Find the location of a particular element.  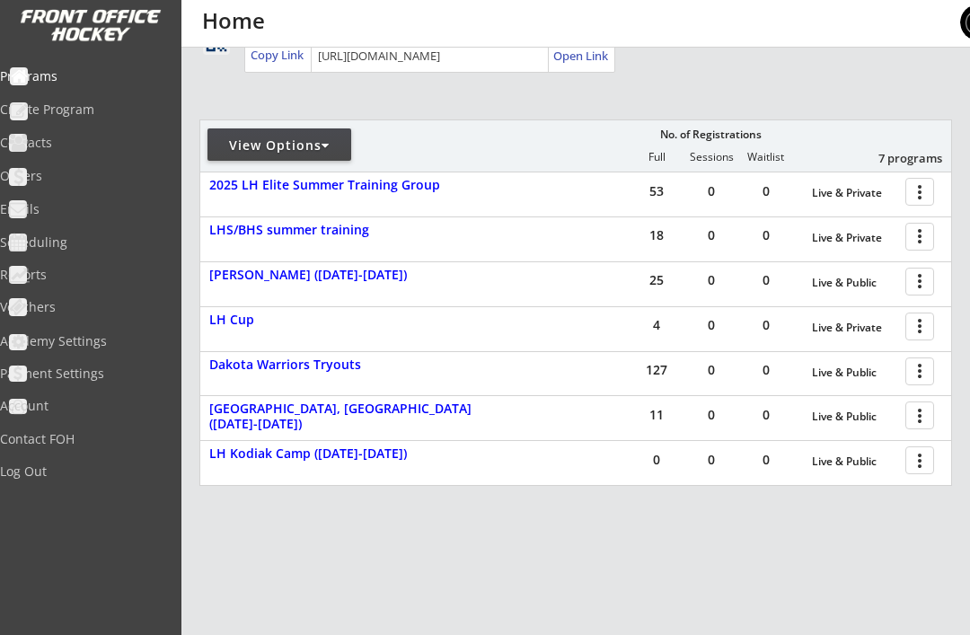

div: Open Link is located at coordinates (581, 56).